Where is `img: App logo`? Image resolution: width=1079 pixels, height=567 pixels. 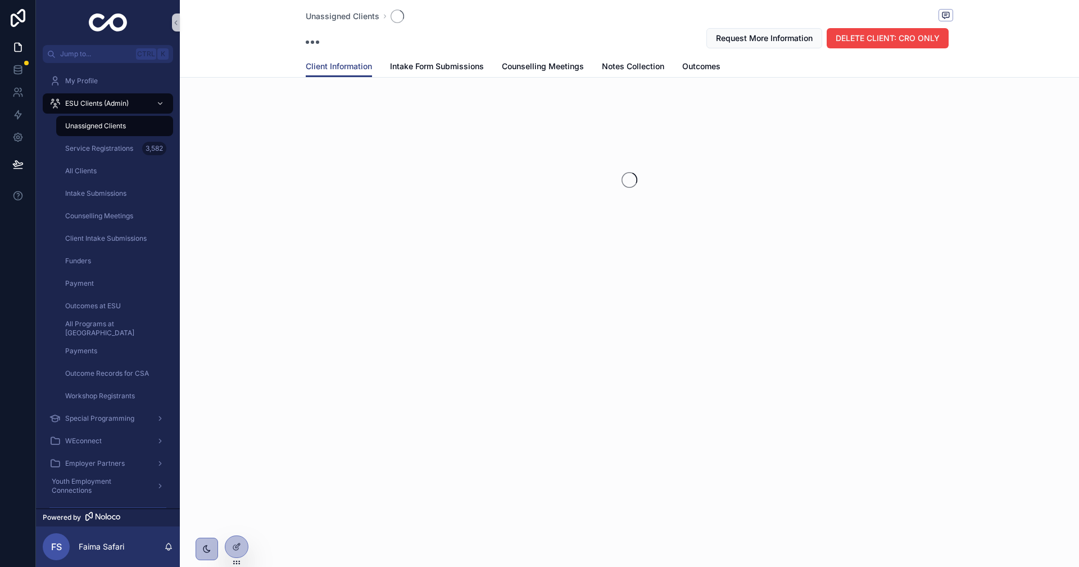
img: App logo is located at coordinates (108, 22).